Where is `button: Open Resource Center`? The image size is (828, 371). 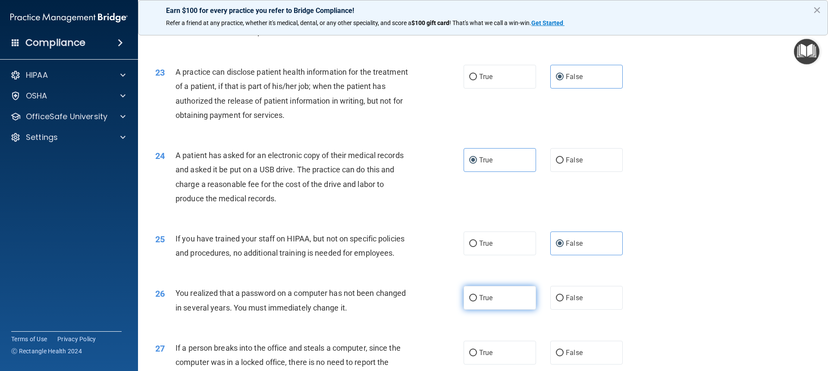
button: Open Resource Center is located at coordinates (807, 51).